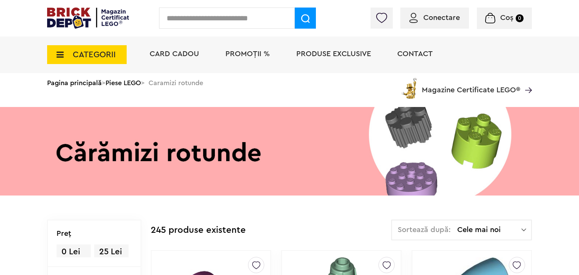  What do you see at coordinates (174, 54) in the screenshot?
I see `span: Card Cadou` at bounding box center [174, 54].